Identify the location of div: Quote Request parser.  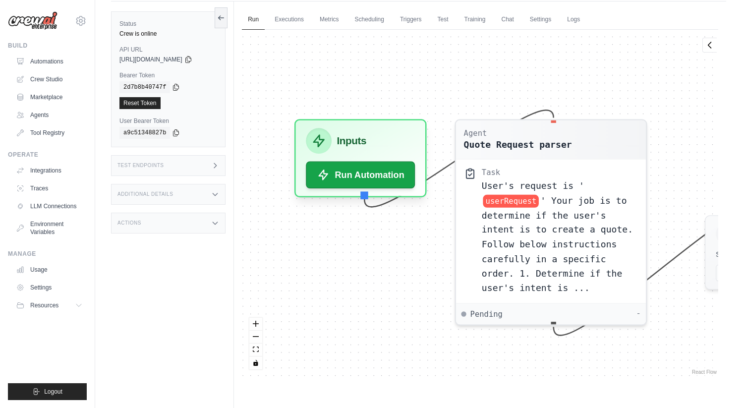
(518, 145).